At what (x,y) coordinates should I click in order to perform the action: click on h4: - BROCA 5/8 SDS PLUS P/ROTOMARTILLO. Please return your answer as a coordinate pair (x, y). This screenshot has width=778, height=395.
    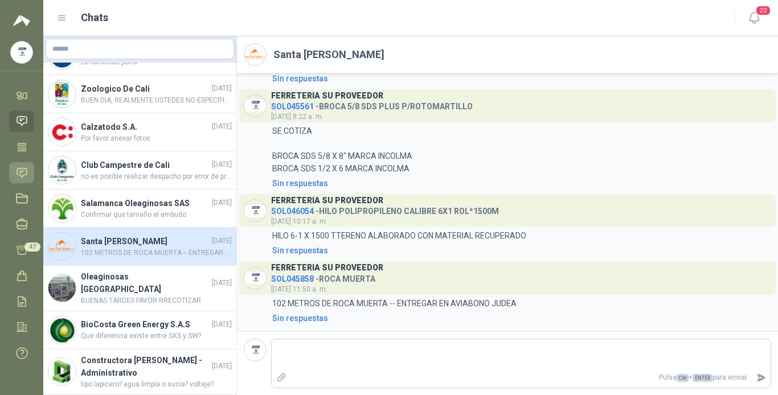
    Looking at the image, I should click on (372, 104).